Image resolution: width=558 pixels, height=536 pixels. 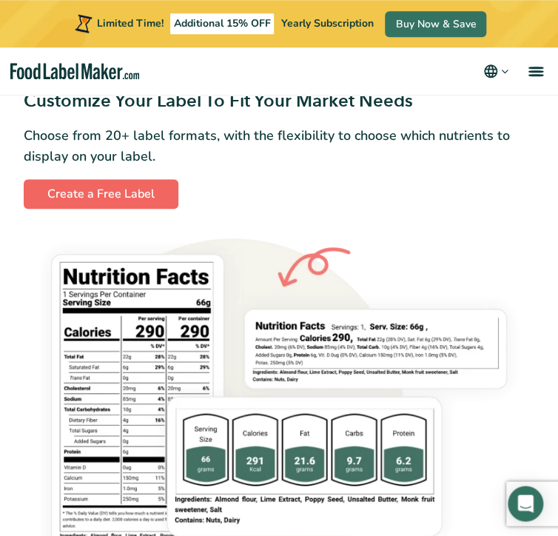 What do you see at coordinates (279, 101) in the screenshot?
I see `h3: Customize Your Label To Fit Your Market Needs` at bounding box center [279, 101].